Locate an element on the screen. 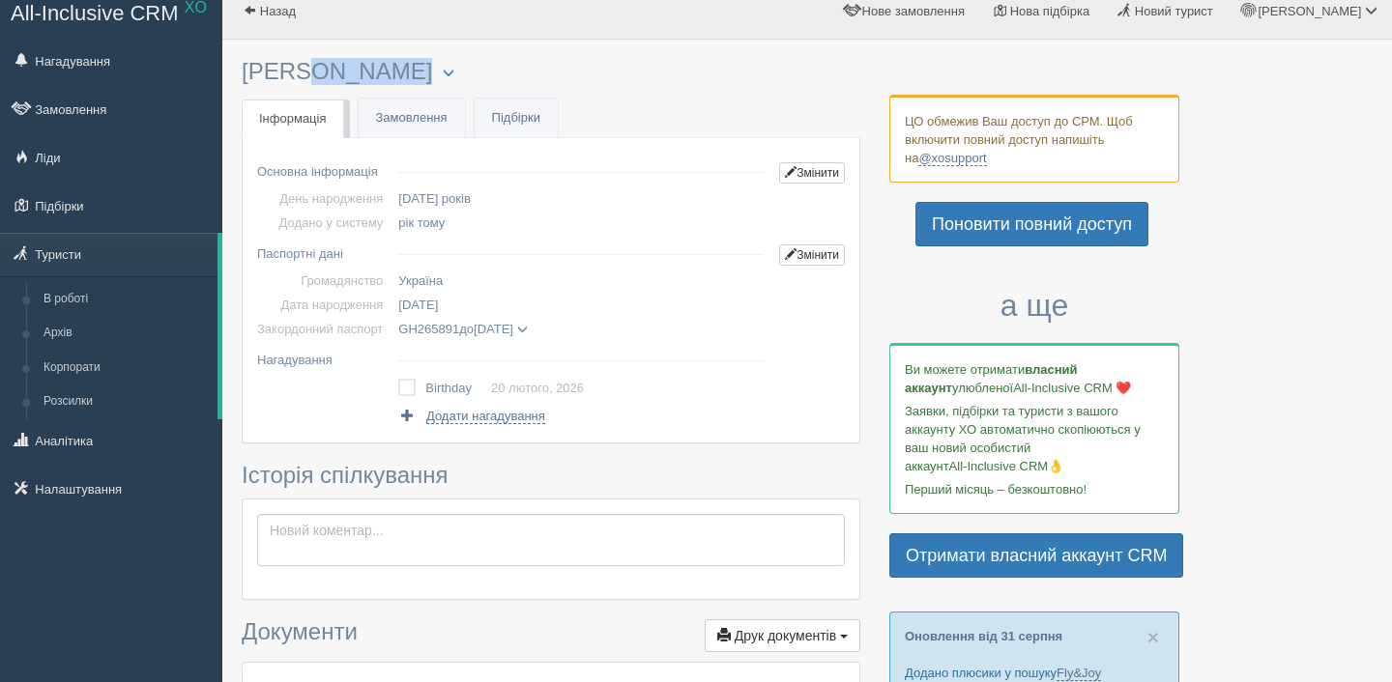 The image size is (1392, 682). td: Birthday is located at coordinates (458, 388).